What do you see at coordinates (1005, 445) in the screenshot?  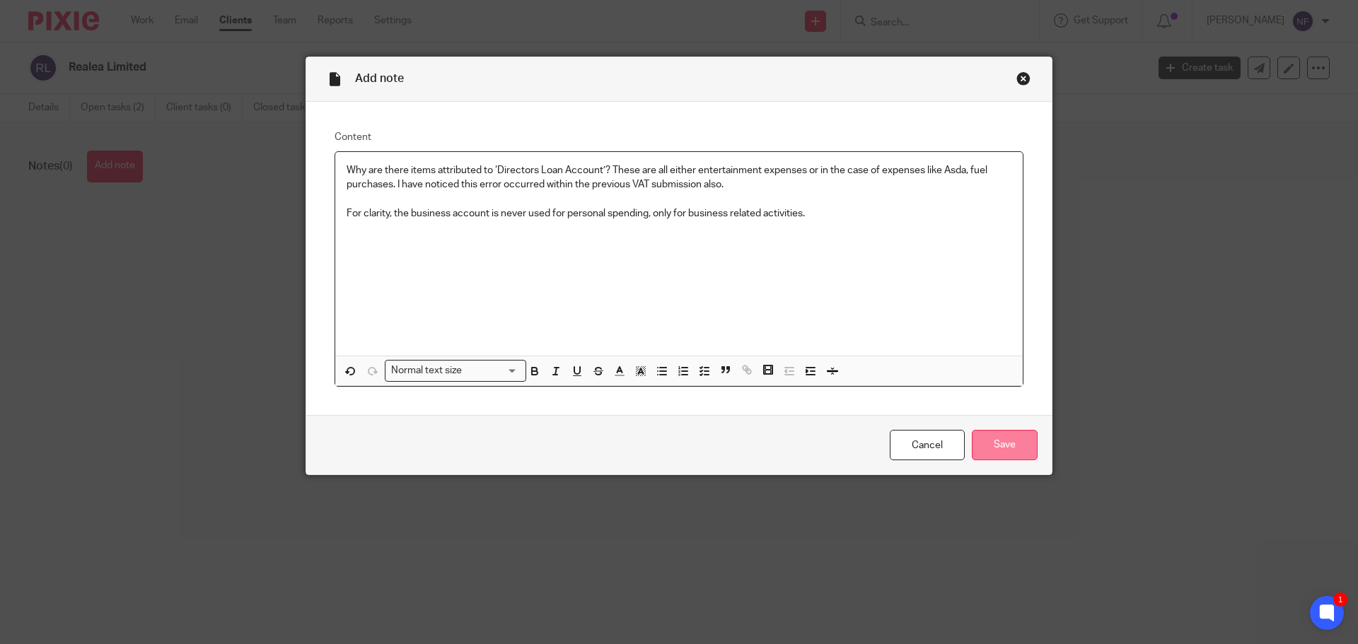 I see `input: Save` at bounding box center [1005, 445].